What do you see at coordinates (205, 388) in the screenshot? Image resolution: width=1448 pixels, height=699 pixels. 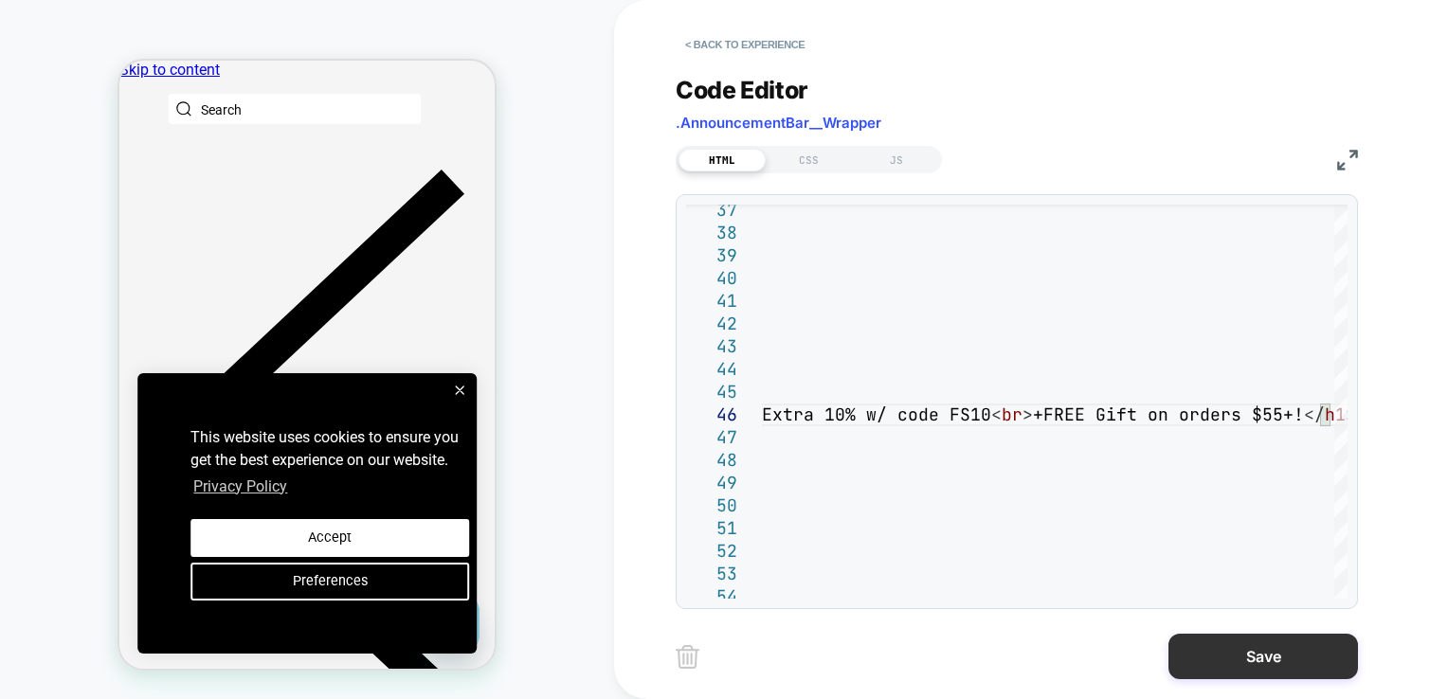 I see `span: This website uses cookies to ensure you get the best experience on our website.` at bounding box center [205, 388].